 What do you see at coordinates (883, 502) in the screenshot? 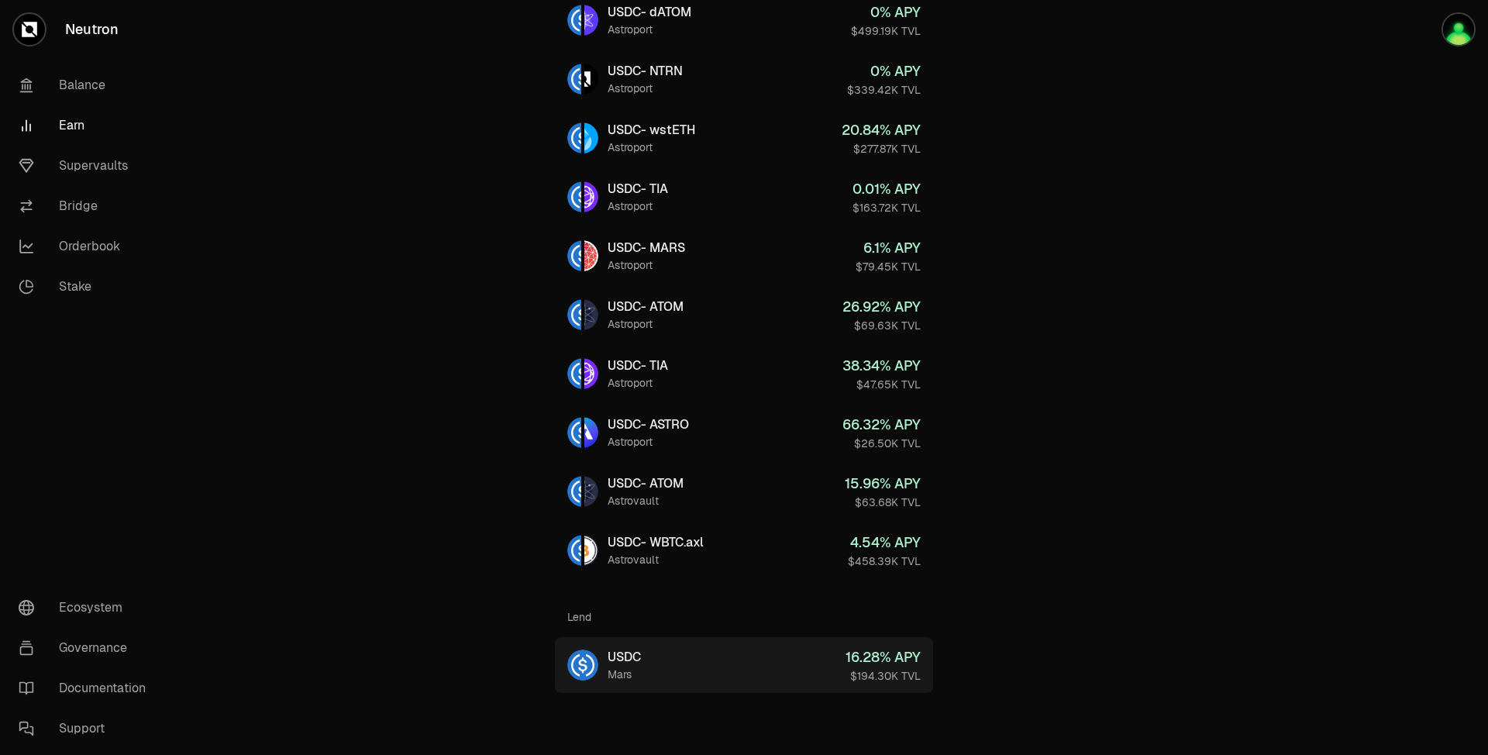
I see `div: $63.68K TVL` at bounding box center [883, 502].